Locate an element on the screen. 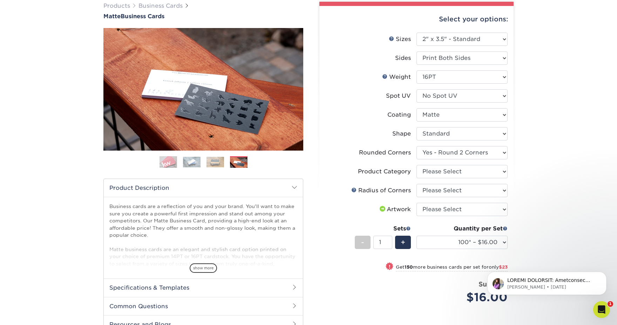 The image size is (617, 325). h2: Product Description is located at coordinates (203, 188).